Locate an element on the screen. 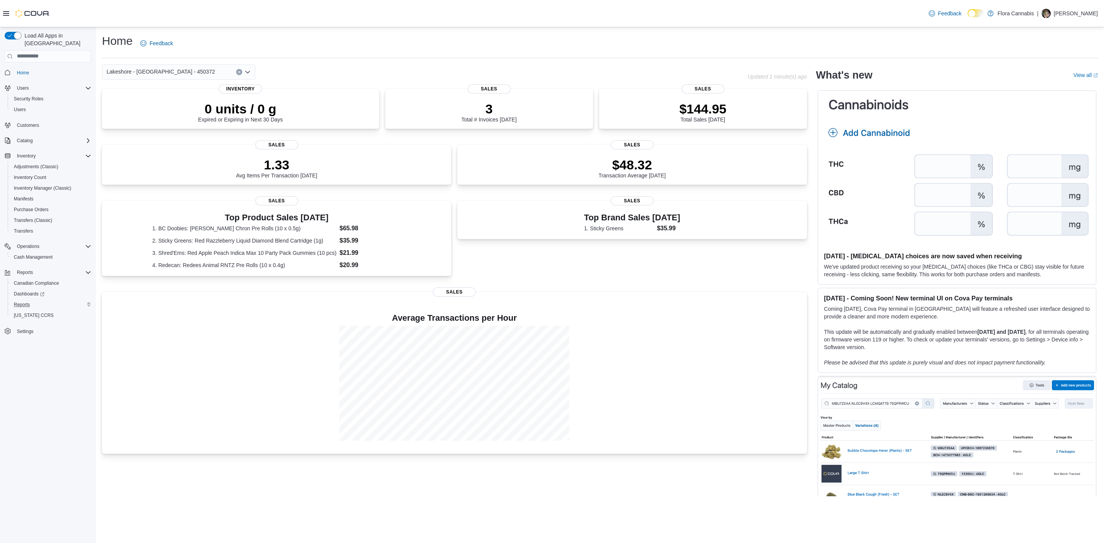  a: Home is located at coordinates (23, 73).